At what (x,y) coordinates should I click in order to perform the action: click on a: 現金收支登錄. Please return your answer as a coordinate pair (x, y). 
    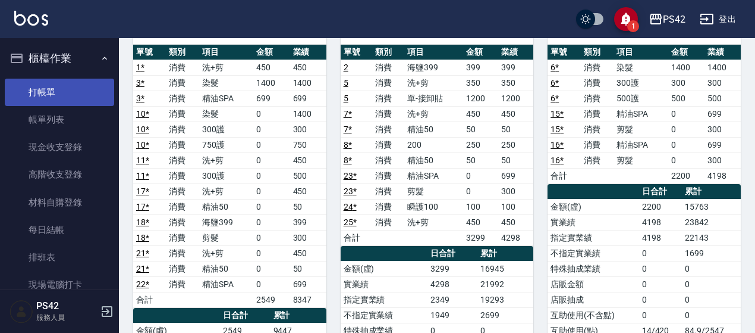
    Looking at the image, I should click on (59, 147).